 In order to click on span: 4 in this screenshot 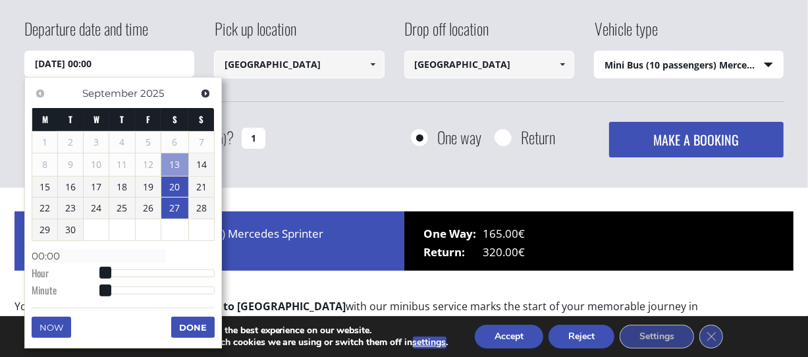, I will do `click(122, 142)`.